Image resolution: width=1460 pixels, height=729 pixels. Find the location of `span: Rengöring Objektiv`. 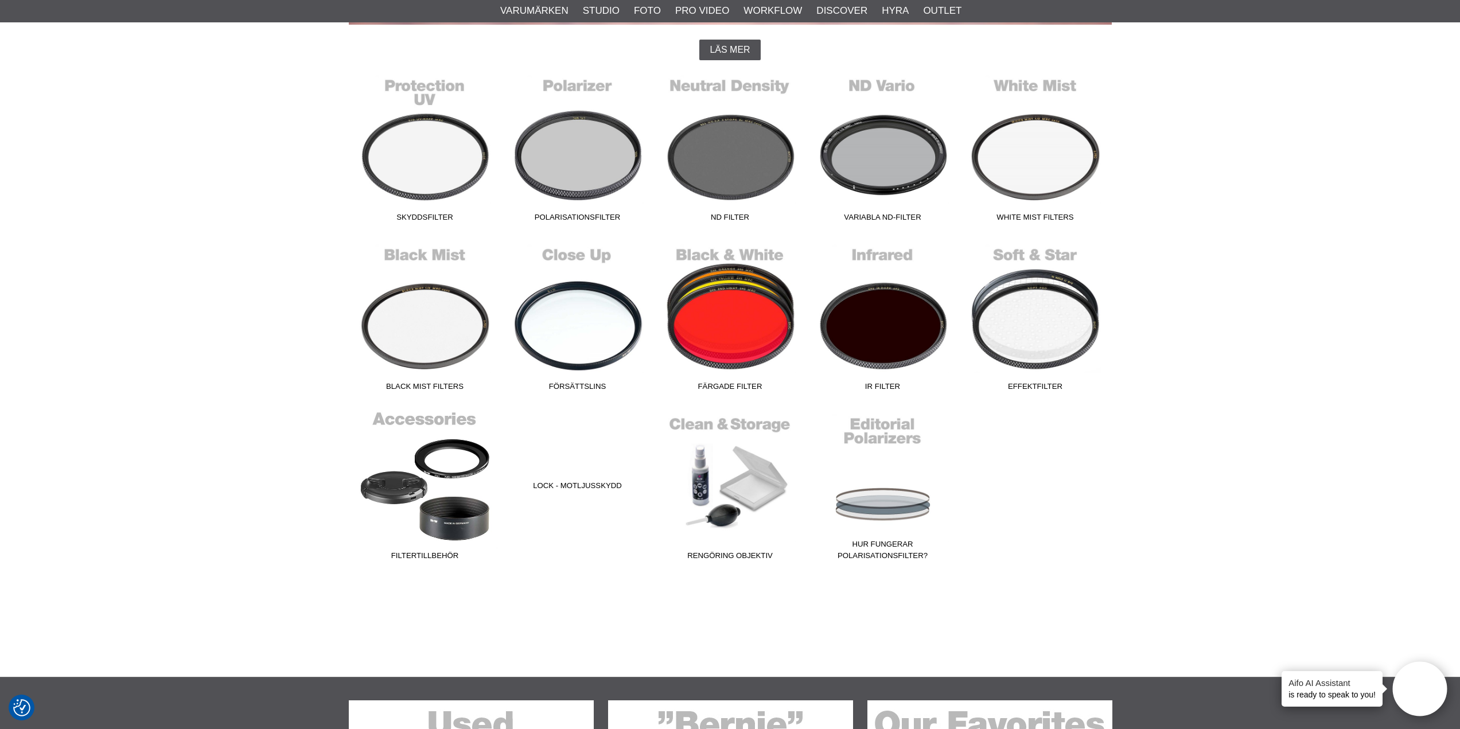

span: Rengöring Objektiv is located at coordinates (730, 557).